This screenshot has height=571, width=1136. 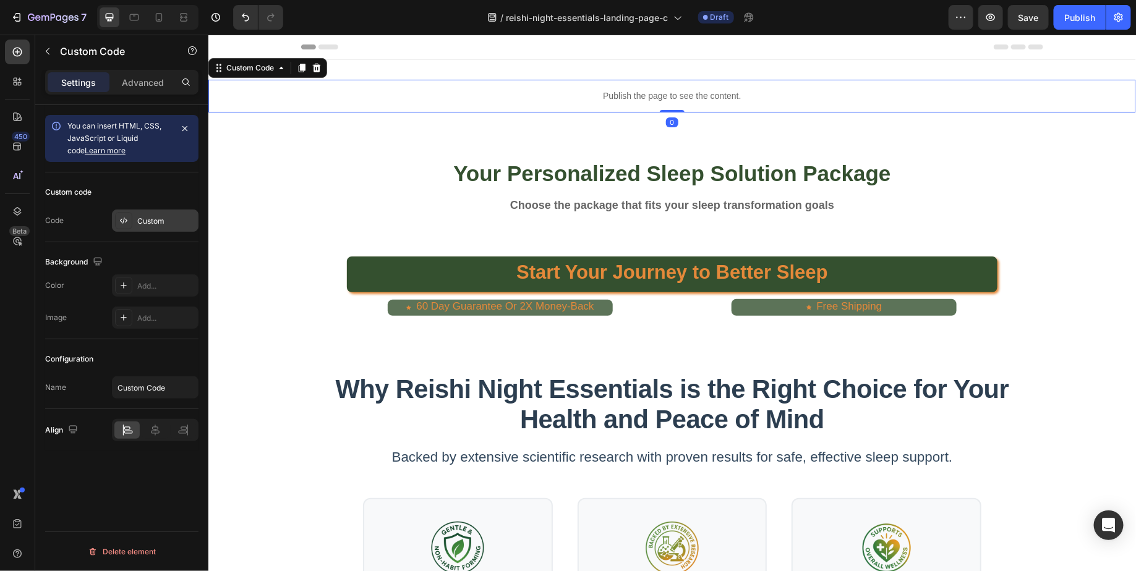 What do you see at coordinates (166, 221) in the screenshot?
I see `div: Custom` at bounding box center [166, 221].